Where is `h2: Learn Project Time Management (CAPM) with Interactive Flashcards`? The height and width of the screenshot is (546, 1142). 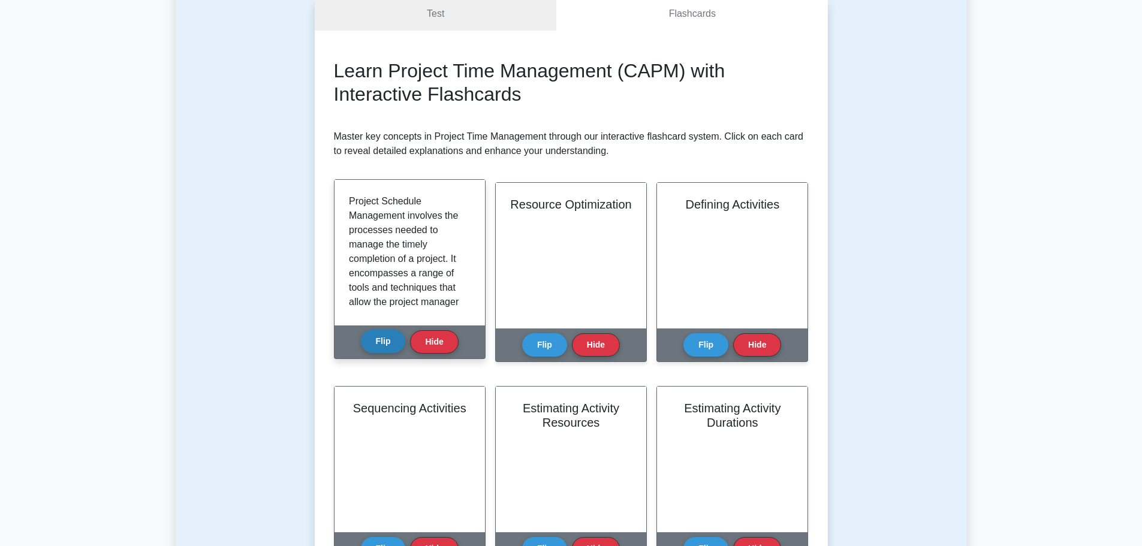 h2: Learn Project Time Management (CAPM) with Interactive Flashcards is located at coordinates (571, 82).